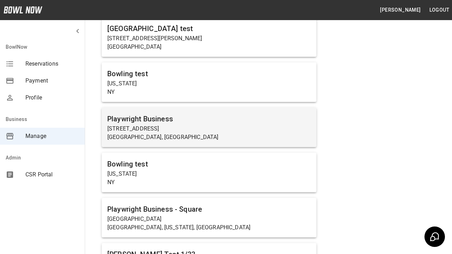 The width and height of the screenshot is (452, 254). I want to click on span: Payment, so click(52, 81).